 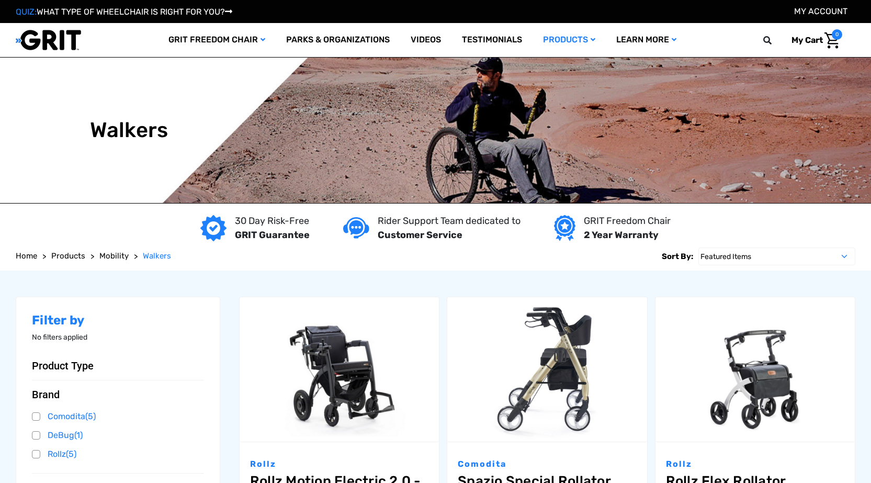 I want to click on span: Walkers, so click(x=157, y=256).